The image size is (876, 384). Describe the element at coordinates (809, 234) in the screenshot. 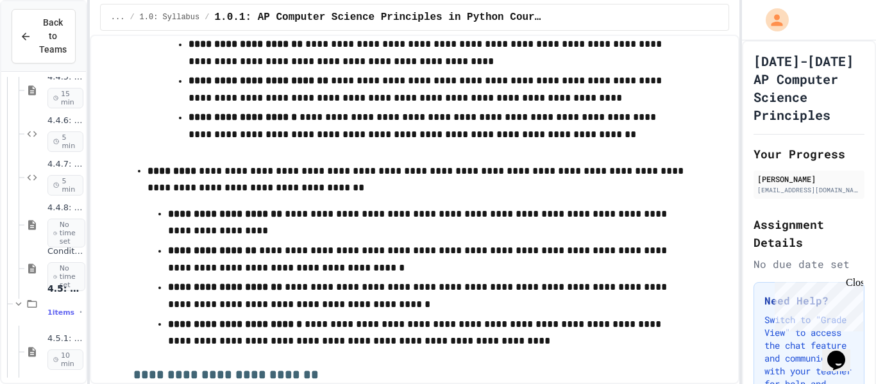

I see `h2: Assignment Details` at that location.